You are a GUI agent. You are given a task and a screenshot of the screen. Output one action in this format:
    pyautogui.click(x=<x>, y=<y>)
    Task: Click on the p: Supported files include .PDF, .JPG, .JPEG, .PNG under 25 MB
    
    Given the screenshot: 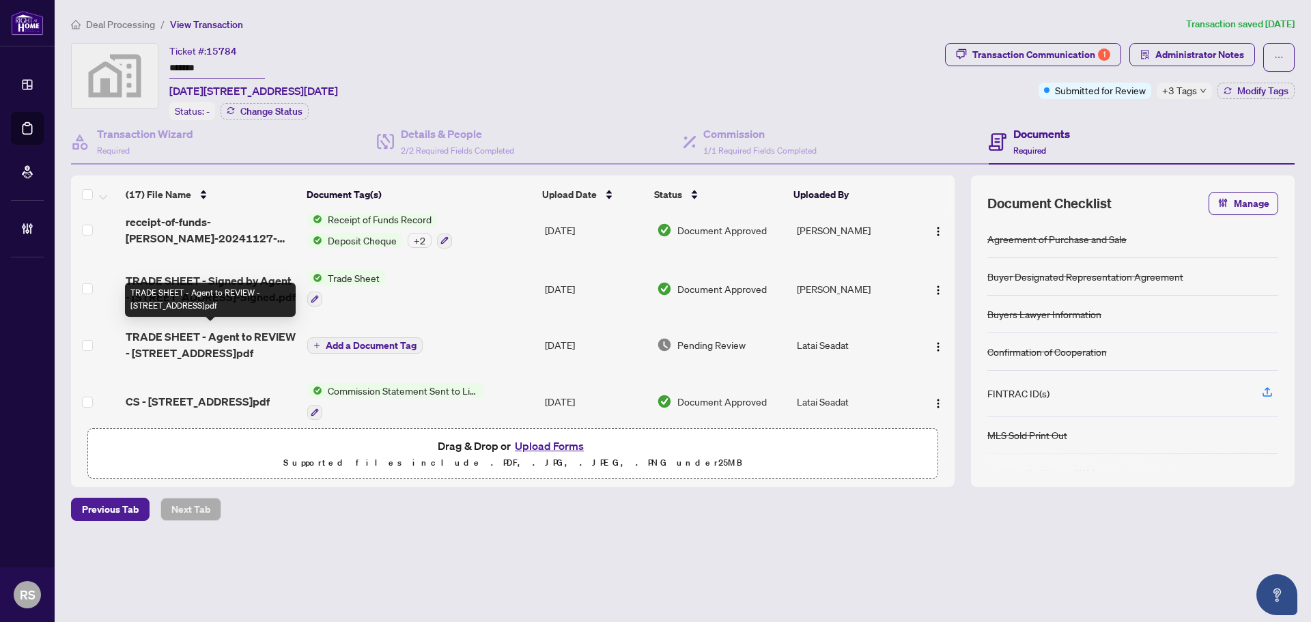 What is the action you would take?
    pyautogui.click(x=513, y=463)
    